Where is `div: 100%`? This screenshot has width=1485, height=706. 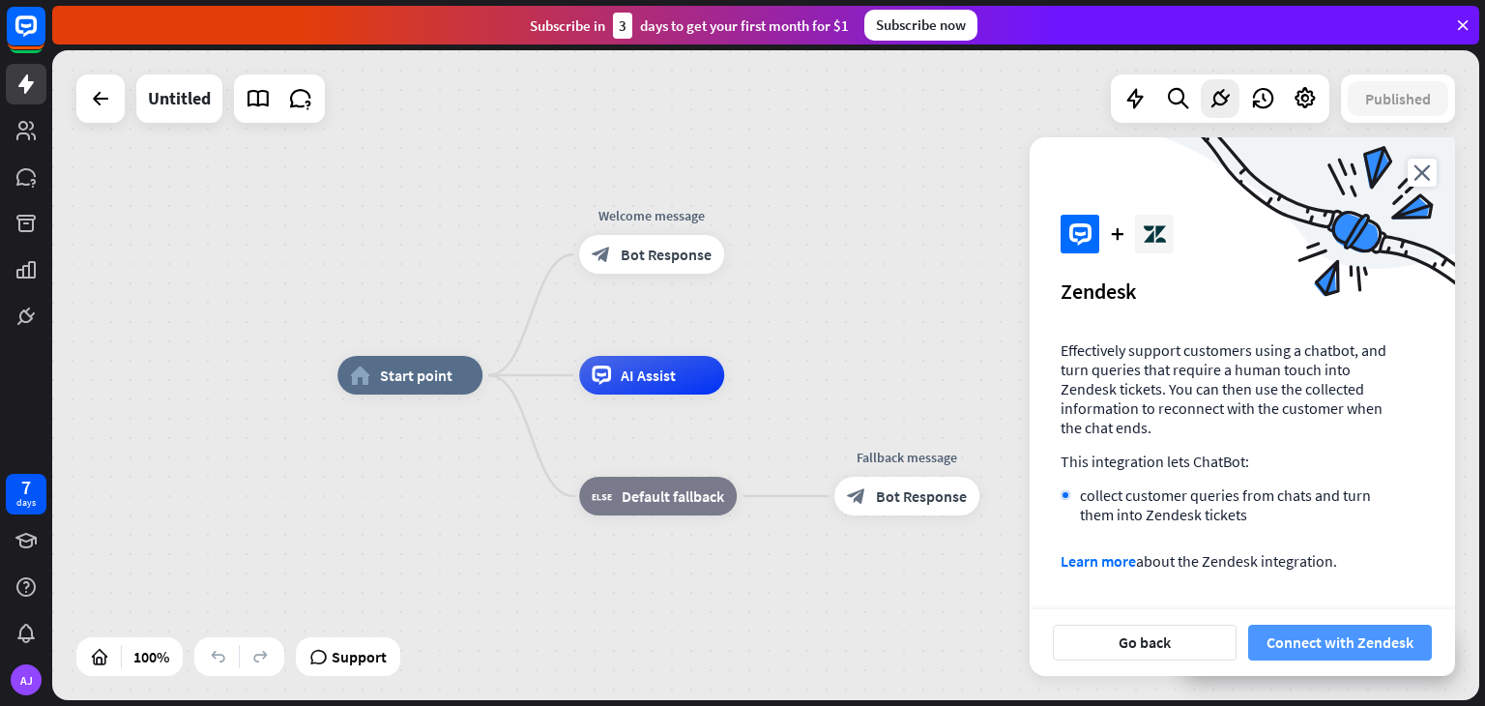
div: 100% is located at coordinates (151, 657).